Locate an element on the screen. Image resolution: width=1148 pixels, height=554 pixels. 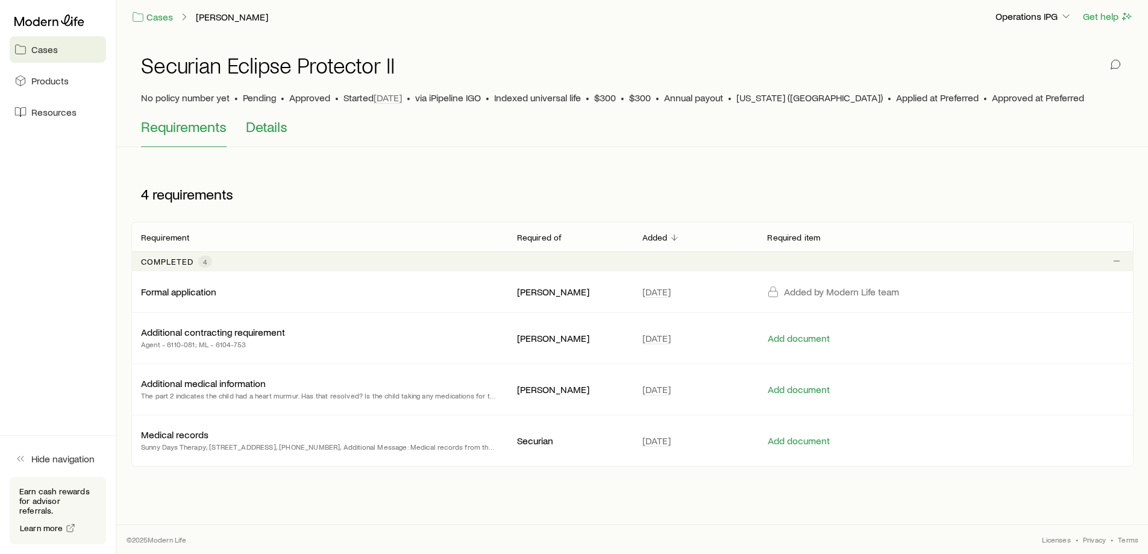
span: Cases is located at coordinates (45, 49).